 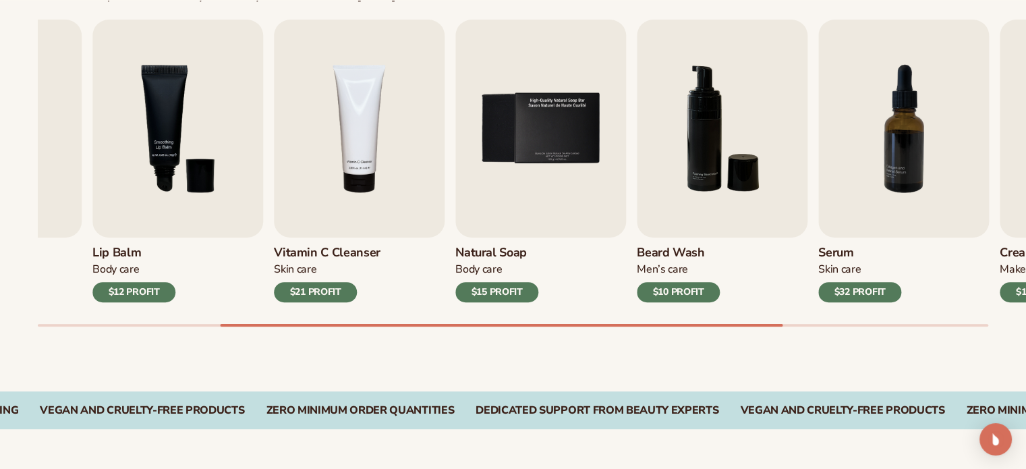 I want to click on div: Men’s Care, so click(x=678, y=269).